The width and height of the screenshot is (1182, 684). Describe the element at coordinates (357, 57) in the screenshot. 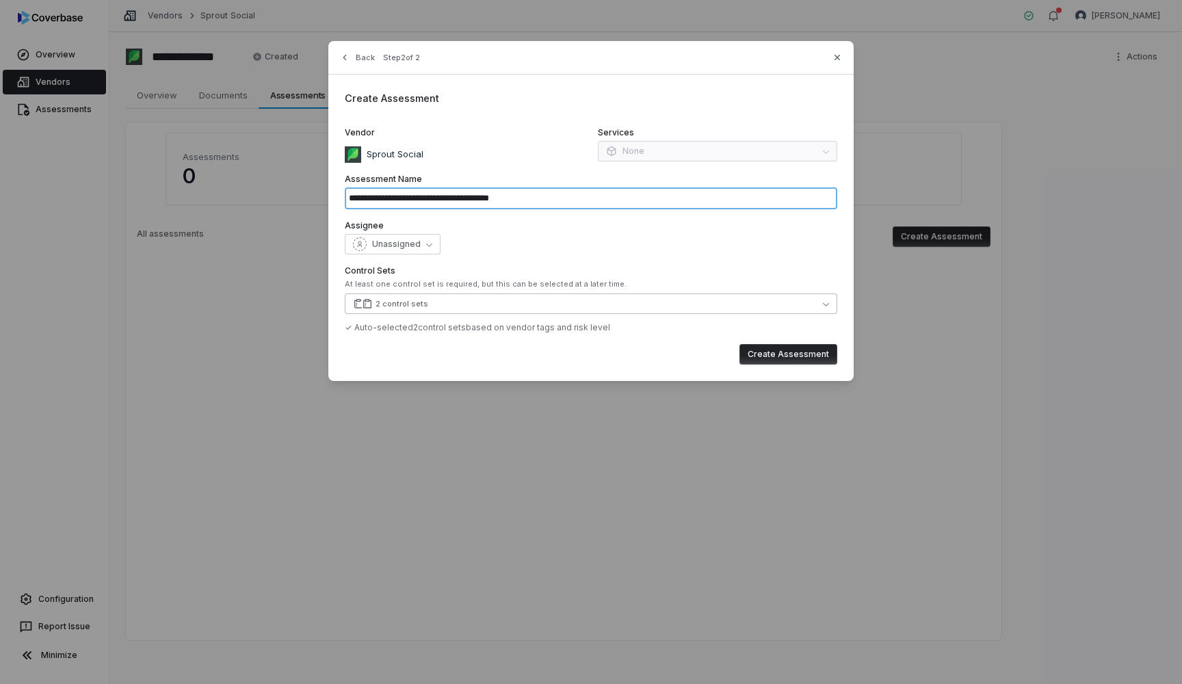

I see `button: Back` at that location.